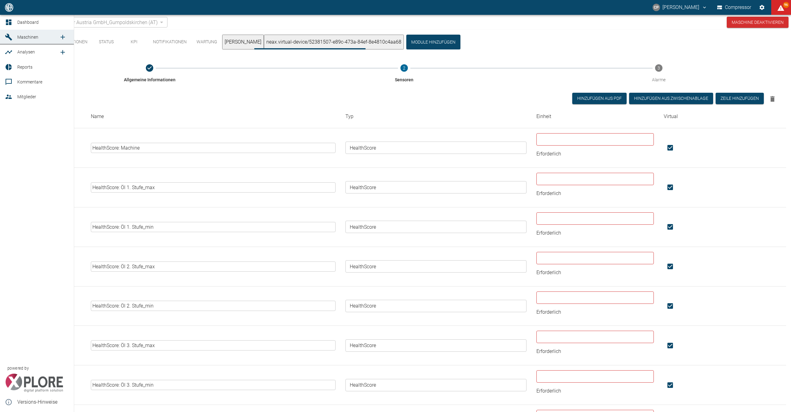 This screenshot has width=791, height=412. What do you see at coordinates (18, 368) in the screenshot?
I see `span: powered by` at bounding box center [18, 368].